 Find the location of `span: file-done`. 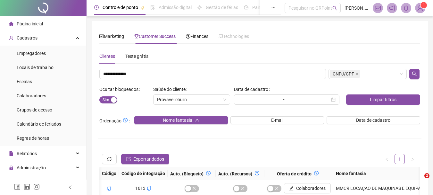

span: file-done is located at coordinates (153, 7).